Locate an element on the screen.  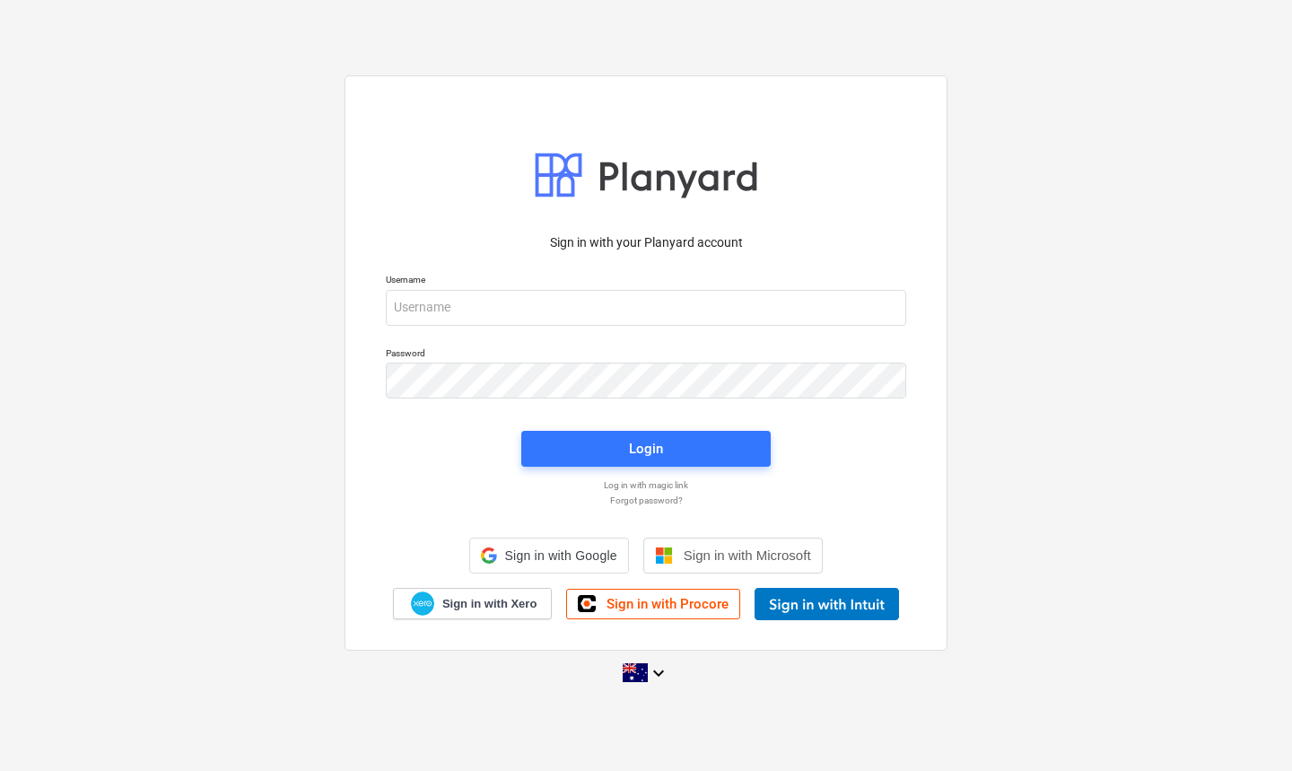
p: Username is located at coordinates (646, 281).